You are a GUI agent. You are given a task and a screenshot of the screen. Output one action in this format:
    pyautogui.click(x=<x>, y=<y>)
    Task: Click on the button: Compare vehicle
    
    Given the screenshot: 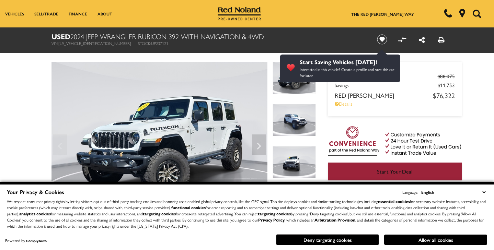 What is the action you would take?
    pyautogui.click(x=402, y=40)
    